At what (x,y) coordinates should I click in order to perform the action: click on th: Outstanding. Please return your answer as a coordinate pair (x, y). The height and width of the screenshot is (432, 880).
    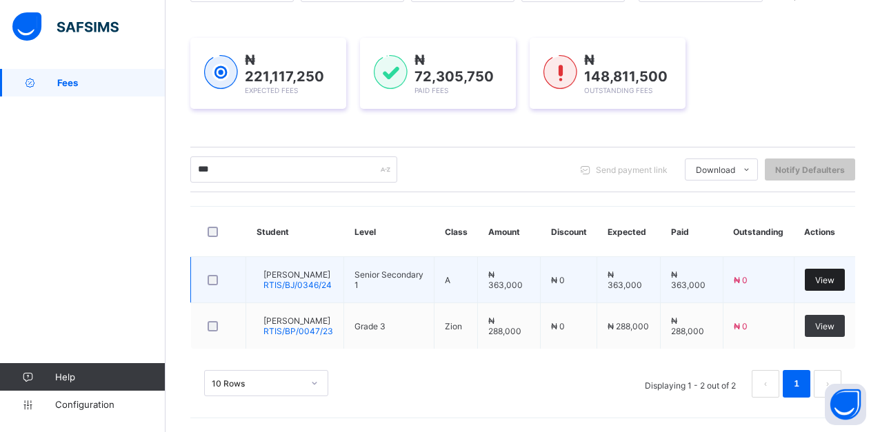
    Looking at the image, I should click on (758, 232).